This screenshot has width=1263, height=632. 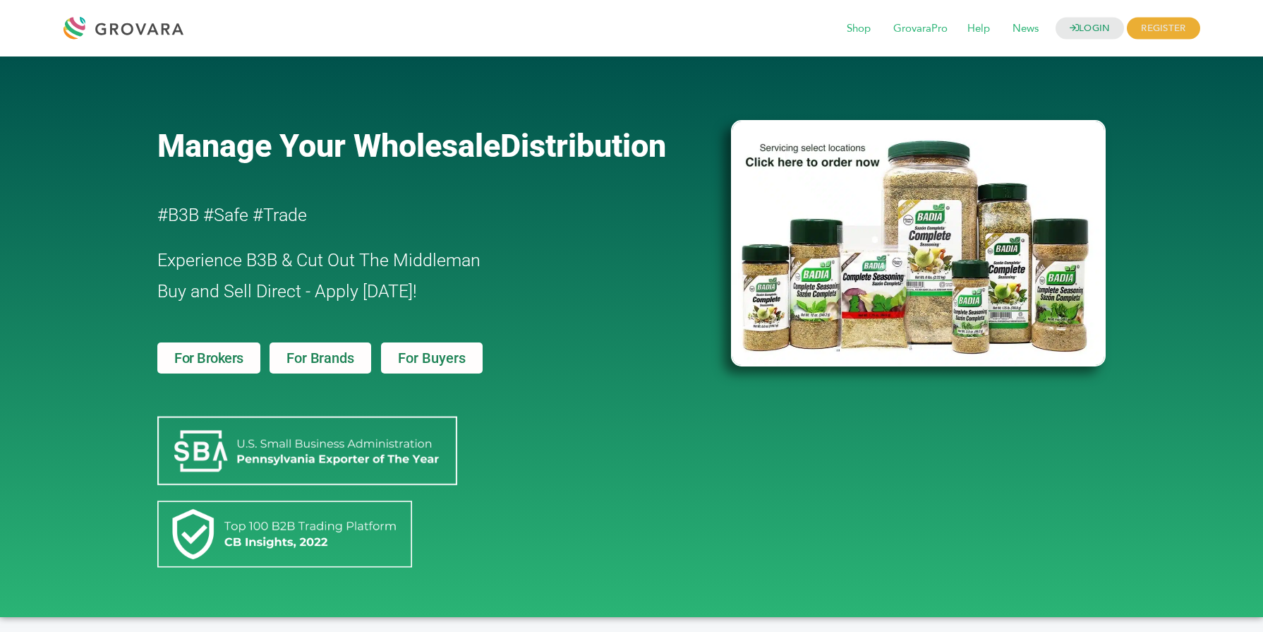 I want to click on span: Shop, so click(x=859, y=29).